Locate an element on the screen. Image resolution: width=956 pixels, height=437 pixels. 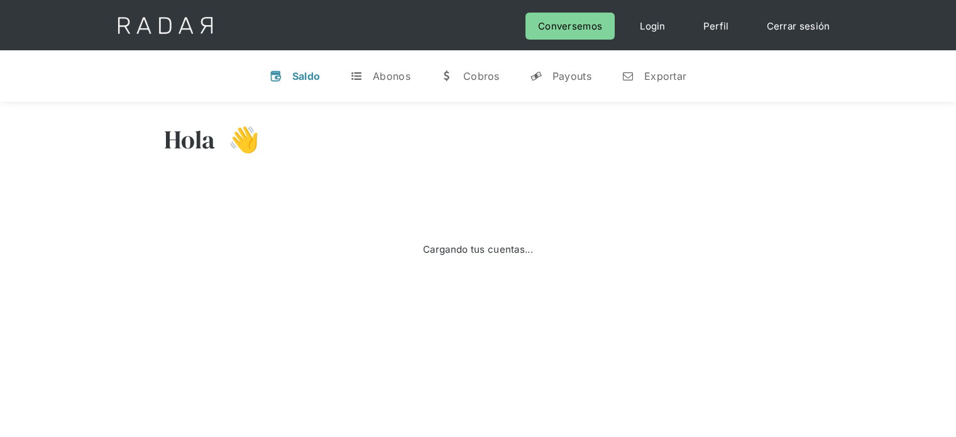
a: Cerrar sesión is located at coordinates (798, 26).